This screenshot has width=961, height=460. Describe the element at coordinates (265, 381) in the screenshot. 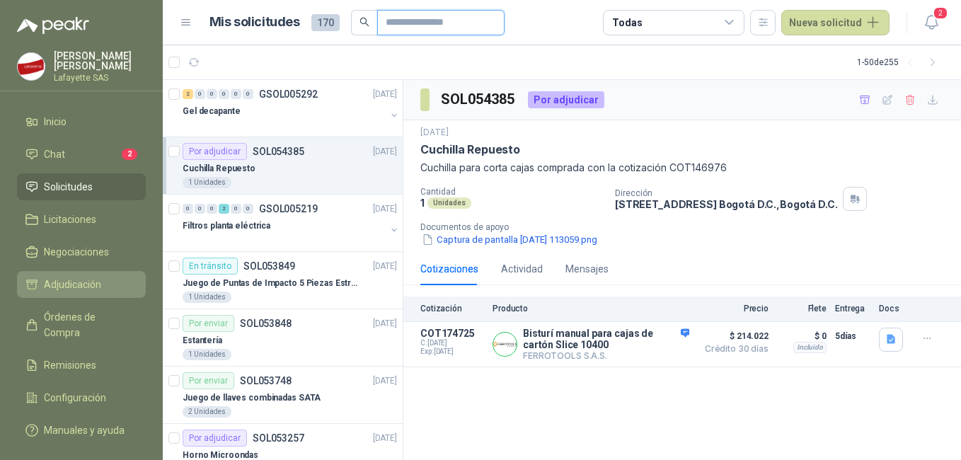

I see `p: SOL053748` at that location.